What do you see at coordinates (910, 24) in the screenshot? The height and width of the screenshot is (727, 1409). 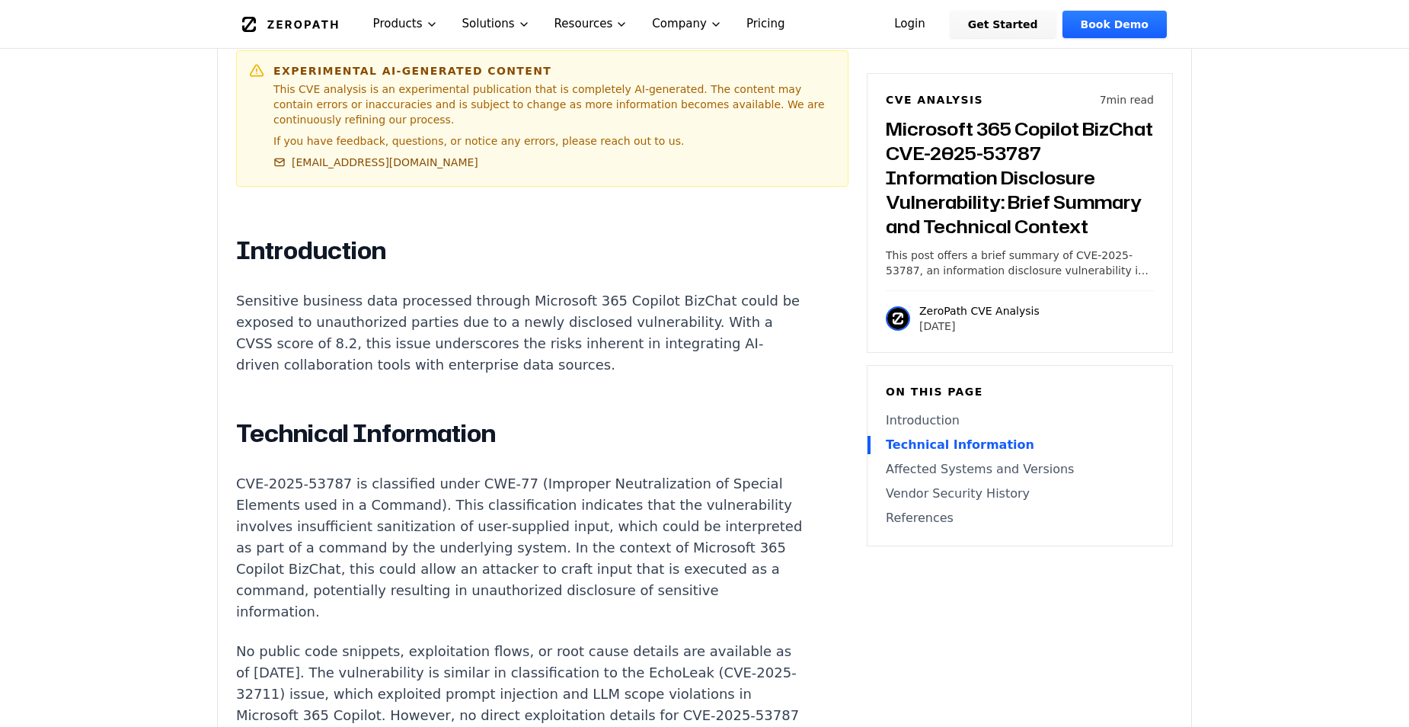 I see `a: Login` at bounding box center [910, 24].